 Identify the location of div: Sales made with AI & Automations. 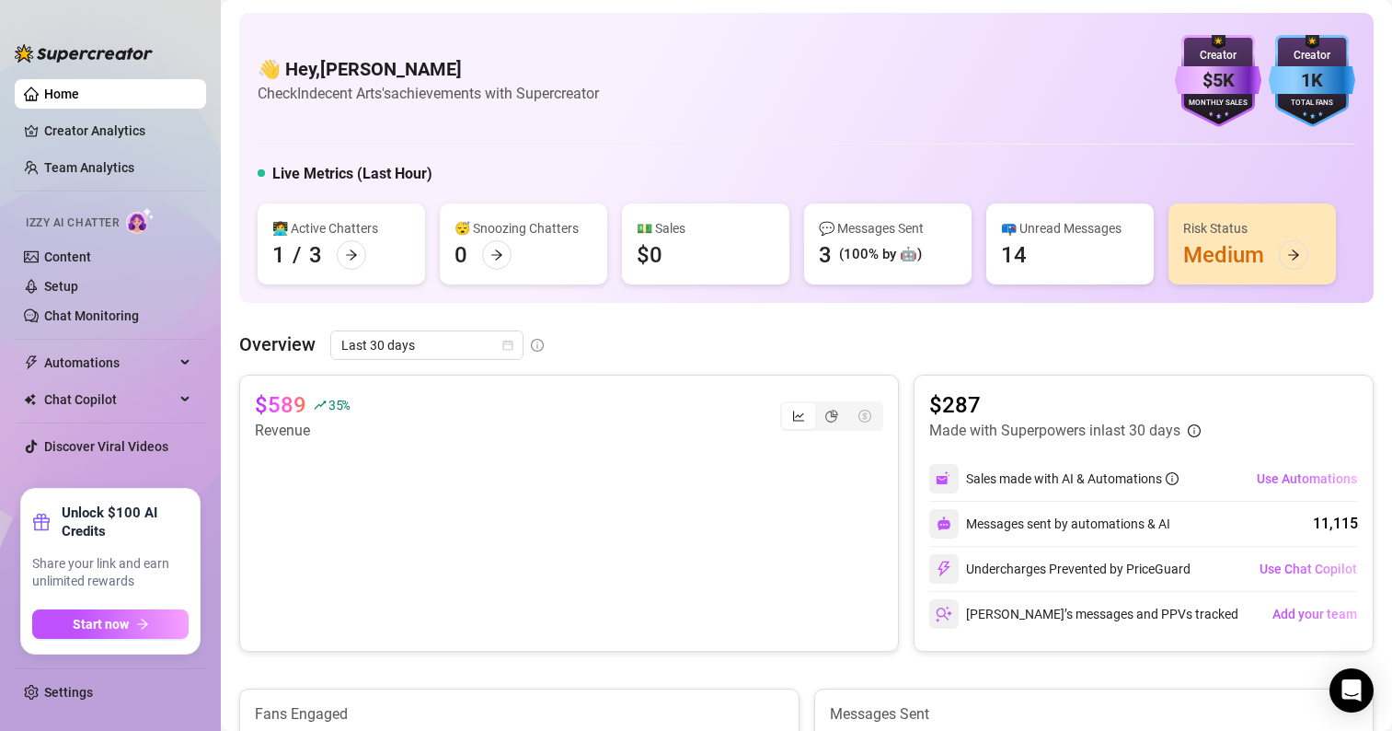
(1072, 478).